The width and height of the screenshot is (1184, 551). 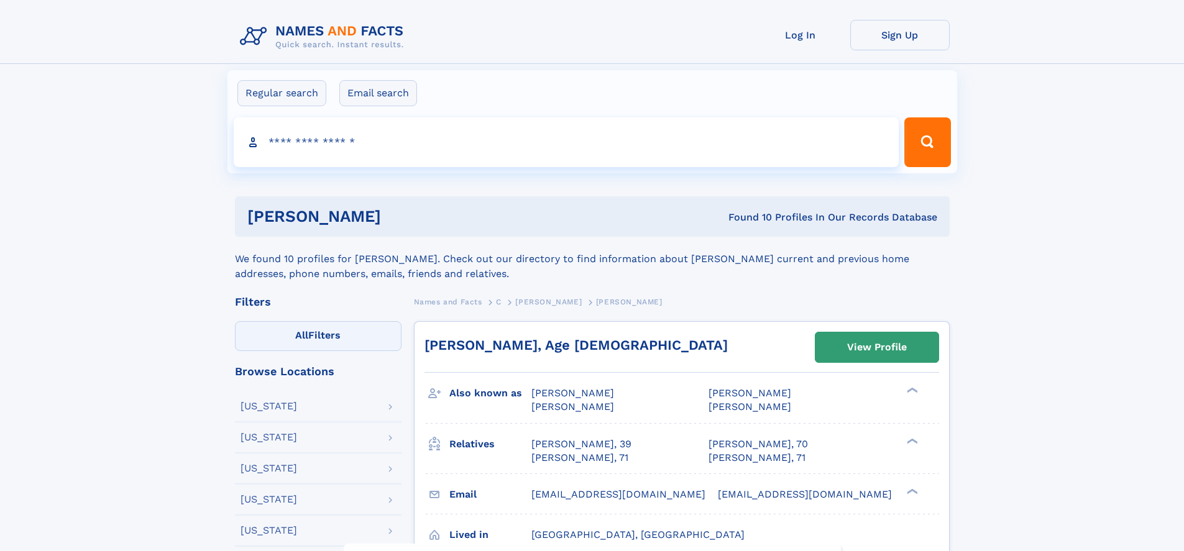 What do you see at coordinates (746, 218) in the screenshot?
I see `div: Found 10 Profiles In Our Records Database` at bounding box center [746, 218].